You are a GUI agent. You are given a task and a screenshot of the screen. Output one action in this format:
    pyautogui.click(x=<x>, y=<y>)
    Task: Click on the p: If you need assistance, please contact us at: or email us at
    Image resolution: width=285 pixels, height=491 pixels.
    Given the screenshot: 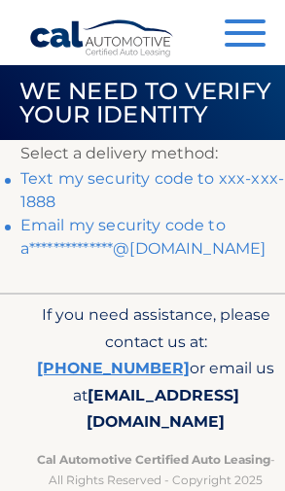 What is the action you would take?
    pyautogui.click(x=155, y=369)
    